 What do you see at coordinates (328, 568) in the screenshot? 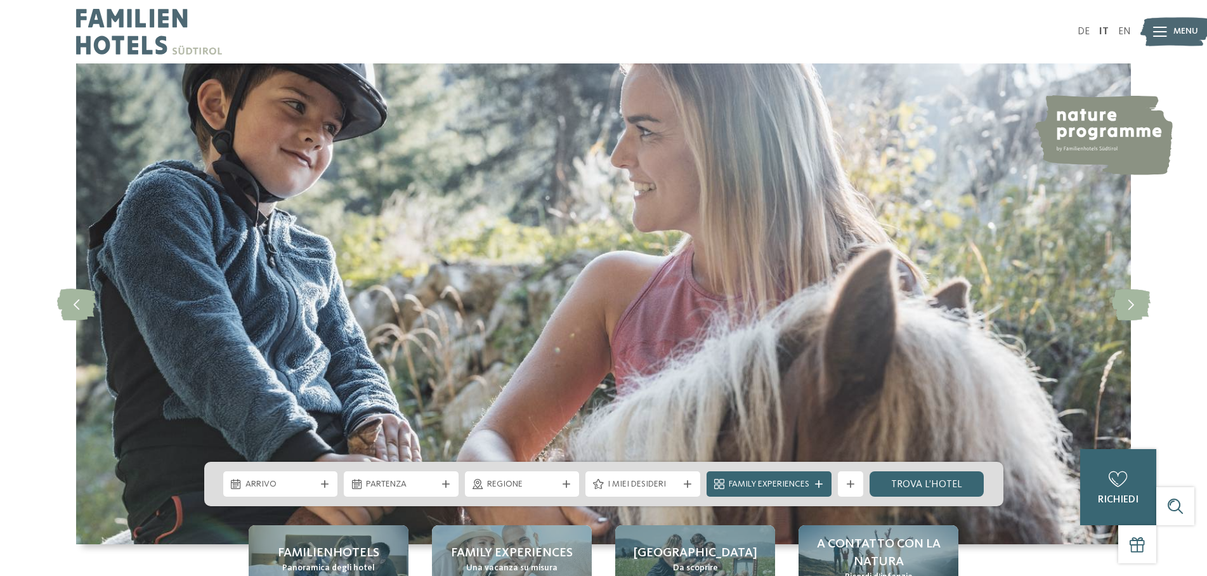
I see `span: Panoramica degli hotel` at bounding box center [328, 568].